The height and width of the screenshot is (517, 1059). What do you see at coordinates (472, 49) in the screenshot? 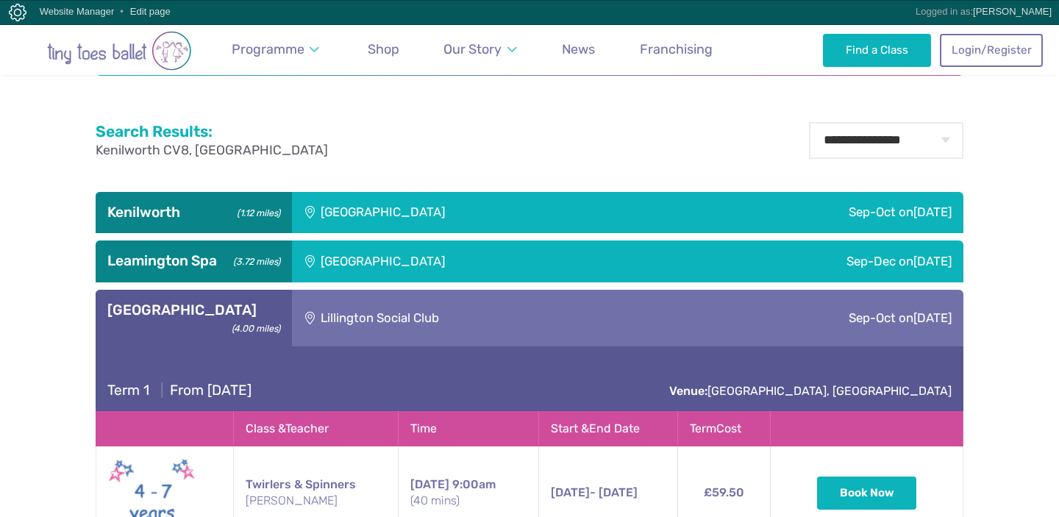
I see `span: Our Story` at bounding box center [472, 49].